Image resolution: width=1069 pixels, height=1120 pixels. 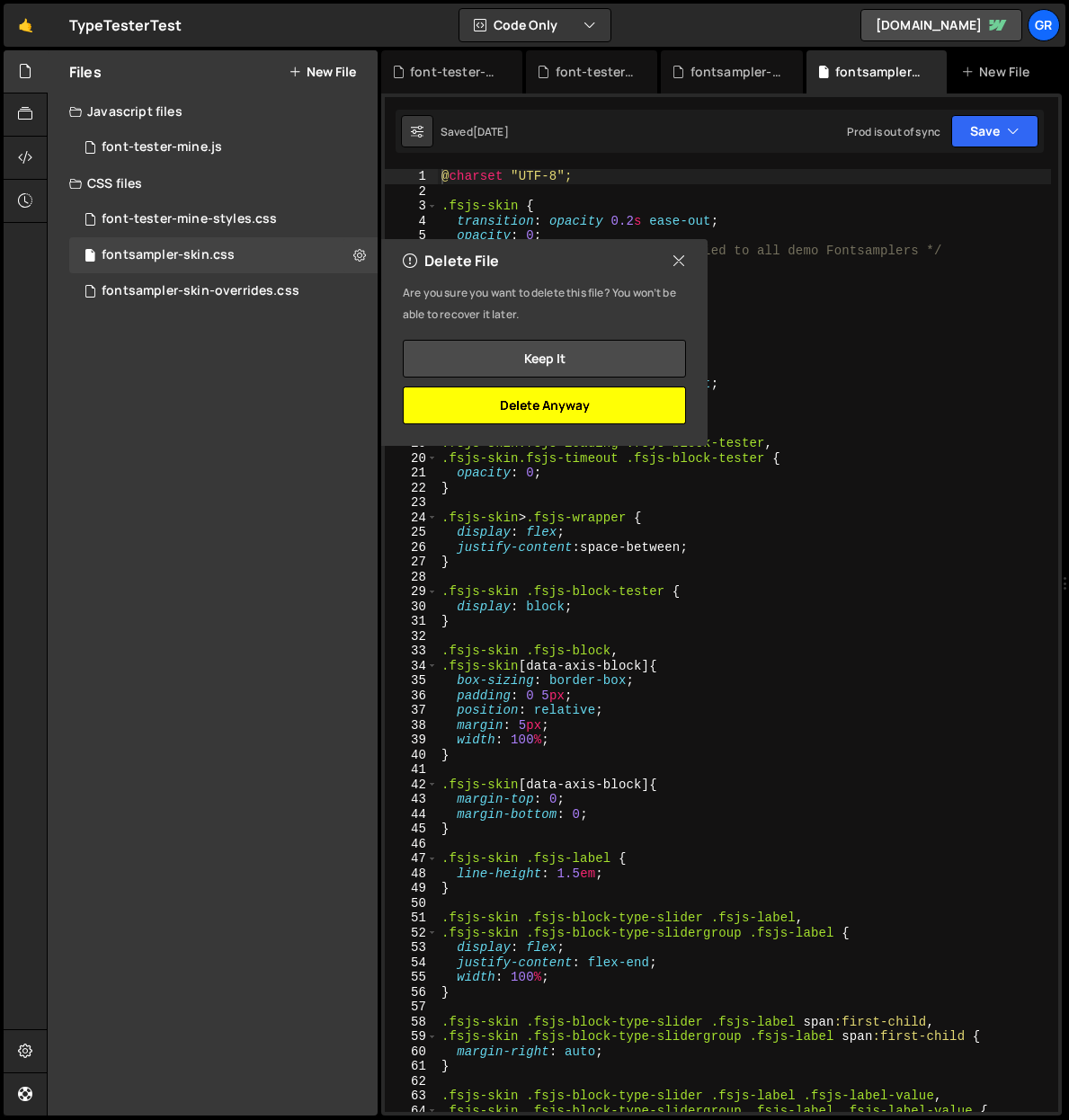 I want to click on button: Code Only, so click(x=534, y=25).